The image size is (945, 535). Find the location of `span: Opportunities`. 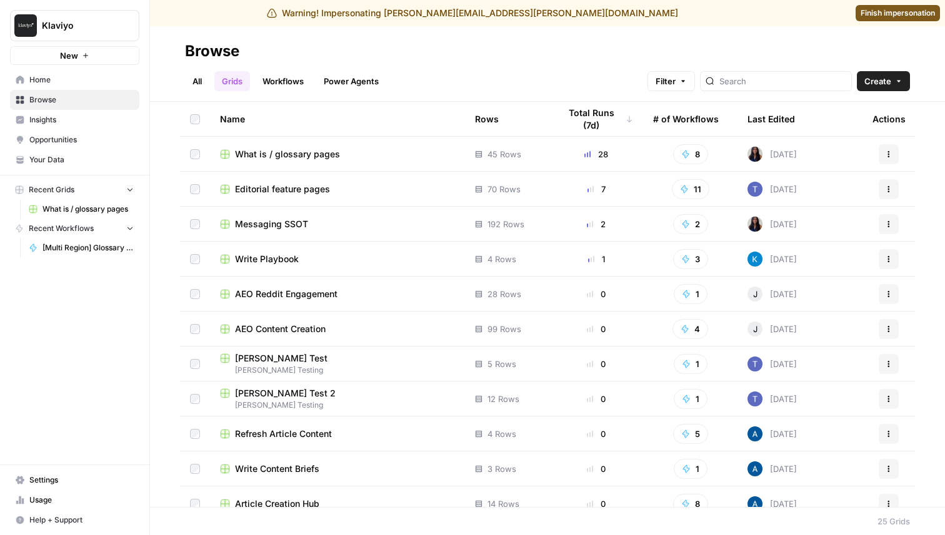

span: Opportunities is located at coordinates (81, 140).